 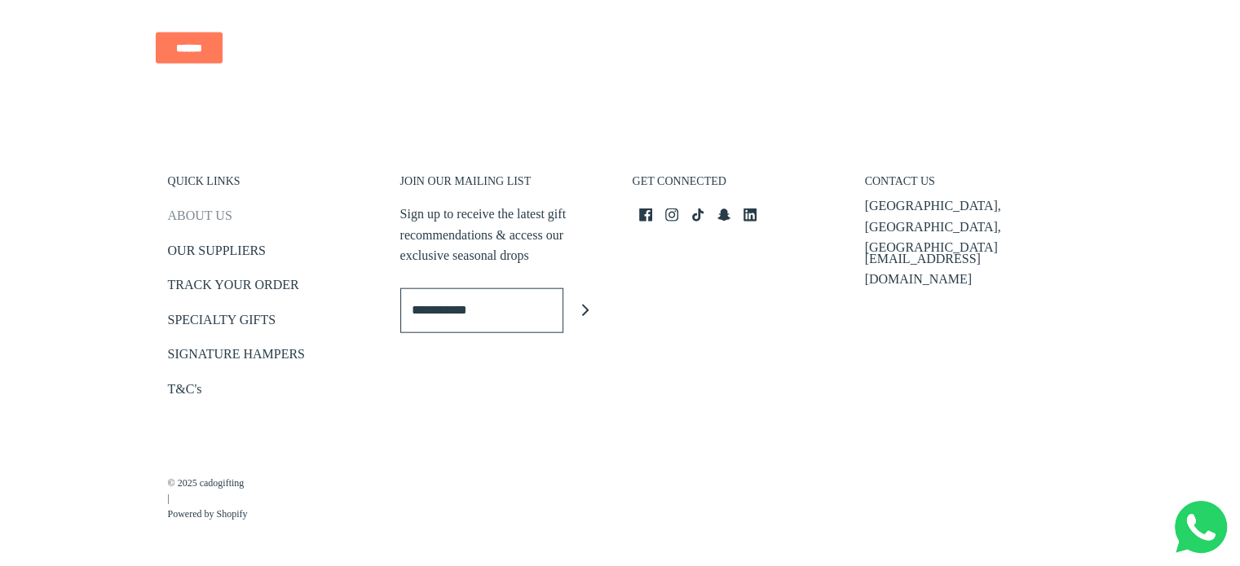 I want to click on span: Company name, so click(x=505, y=75).